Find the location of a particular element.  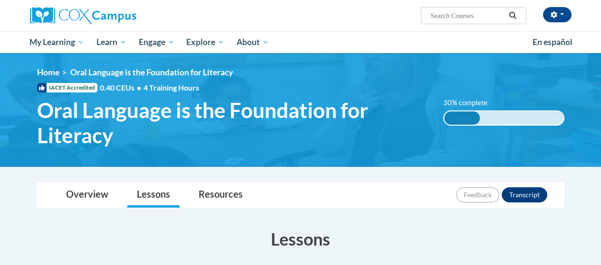

a: My Learning is located at coordinates (57, 42).